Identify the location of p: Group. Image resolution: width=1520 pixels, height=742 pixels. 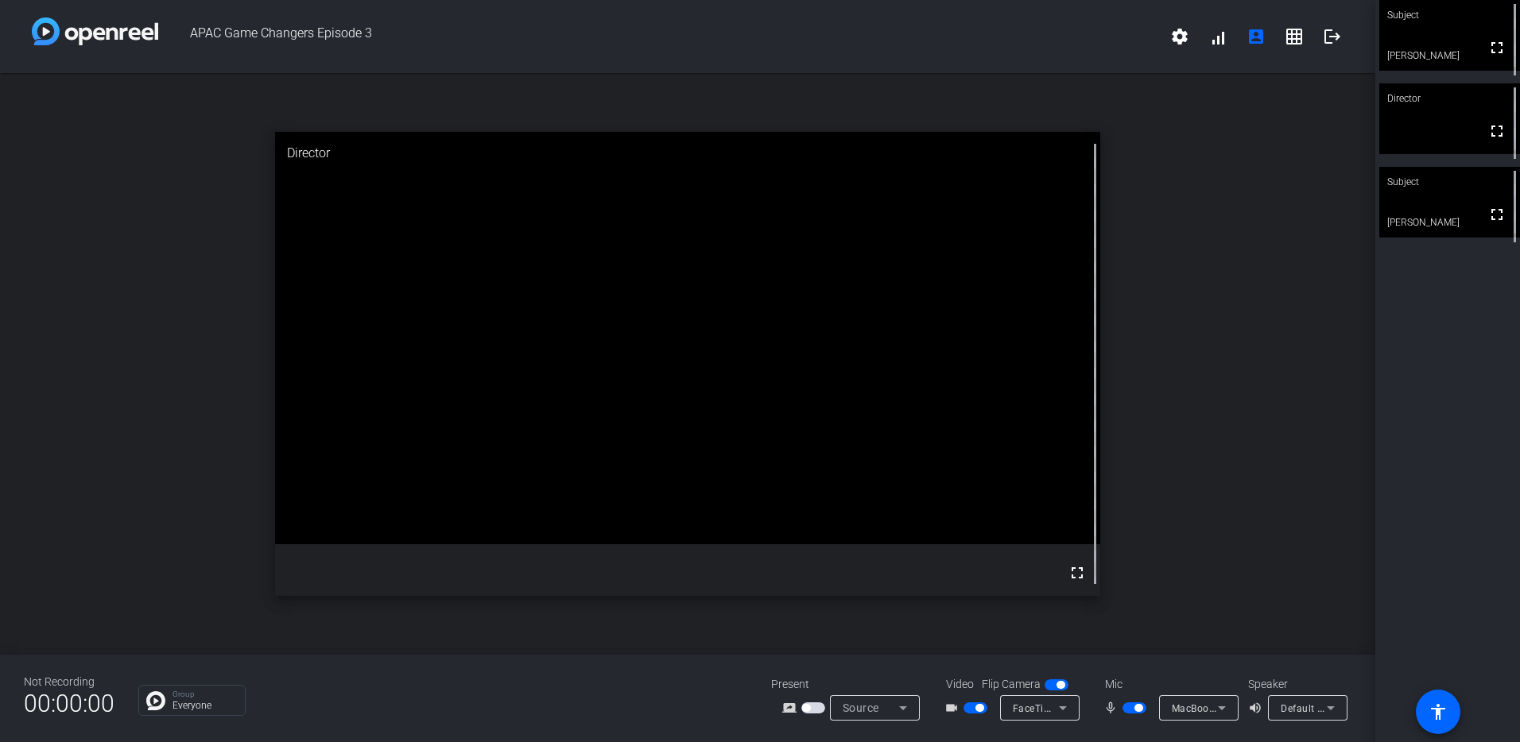
(204, 695).